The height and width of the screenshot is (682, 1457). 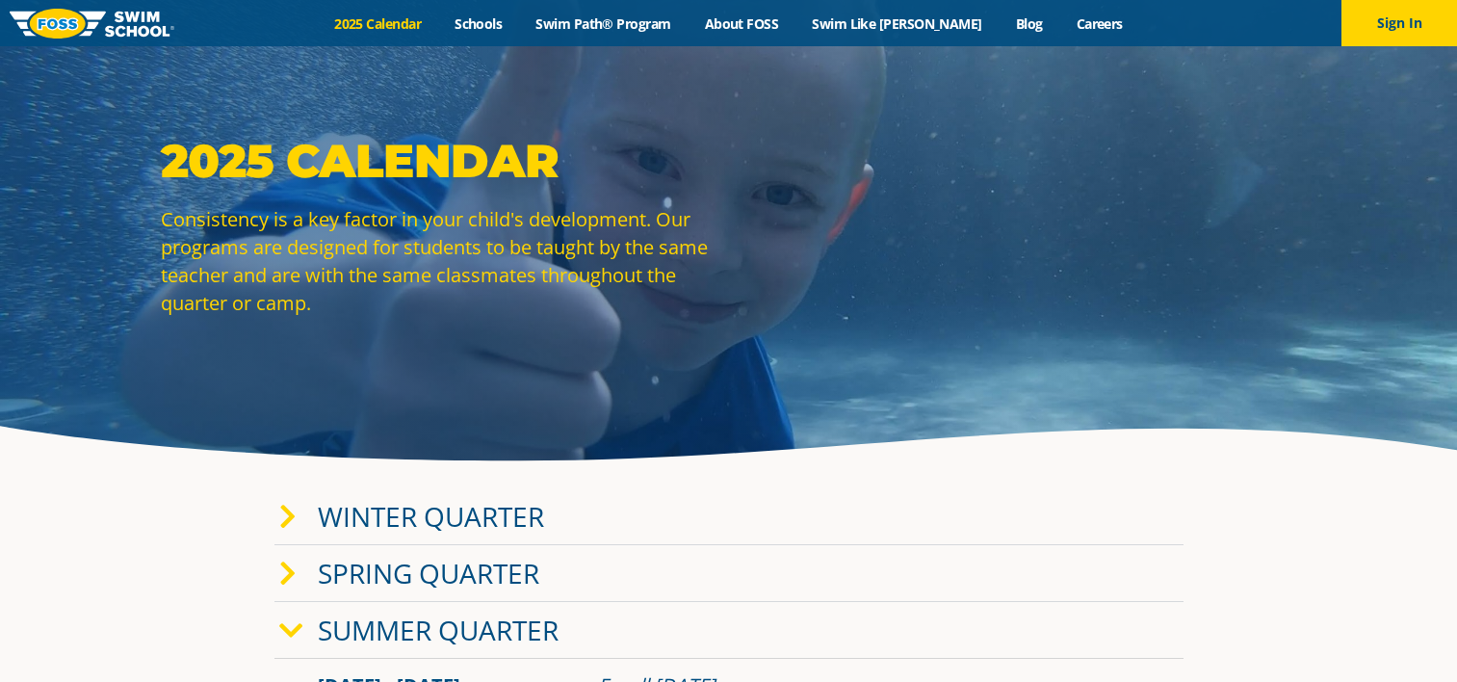 What do you see at coordinates (1099, 23) in the screenshot?
I see `a: Careers` at bounding box center [1099, 23].